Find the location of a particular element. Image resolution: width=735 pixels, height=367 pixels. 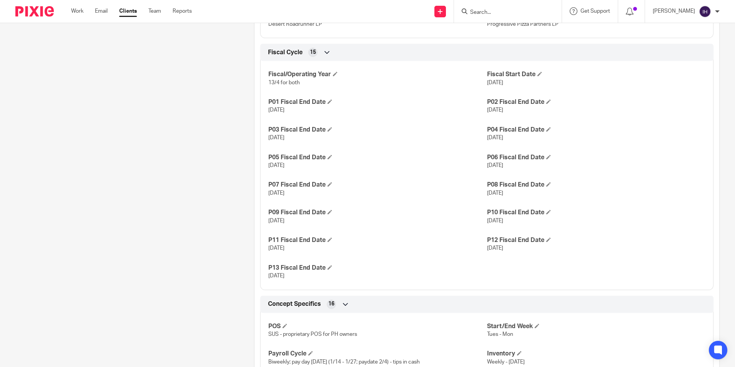

h4: P05 Fiscal End Date is located at coordinates (378, 157).